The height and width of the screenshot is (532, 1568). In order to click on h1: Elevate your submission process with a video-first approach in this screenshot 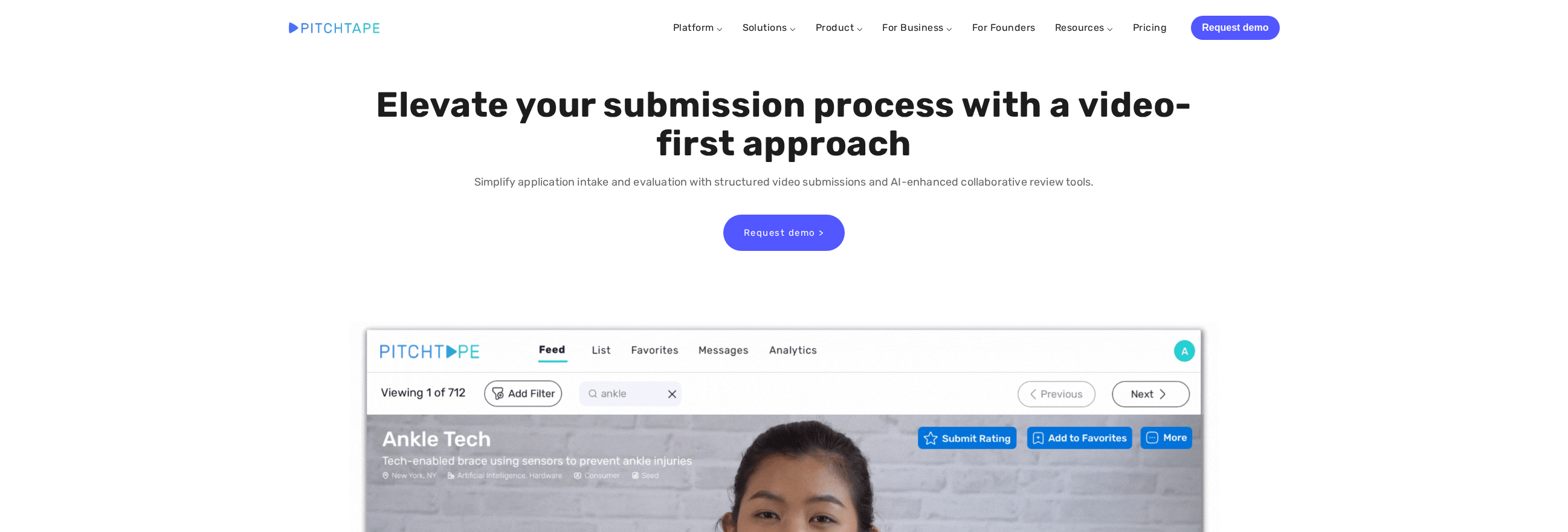, I will do `click(784, 124)`.